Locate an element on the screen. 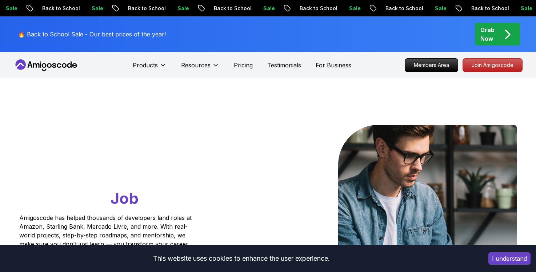 This screenshot has width=536, height=272. p: Join Amigoscode is located at coordinates (492, 65).